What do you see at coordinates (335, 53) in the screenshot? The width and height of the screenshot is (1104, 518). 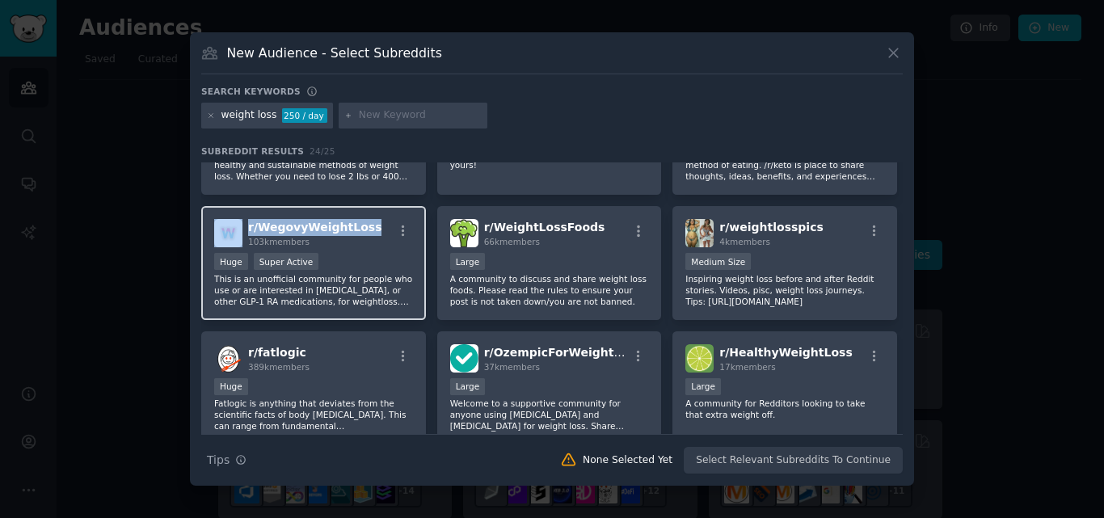 I see `h3: New Audience - Select Subreddits` at bounding box center [335, 53].